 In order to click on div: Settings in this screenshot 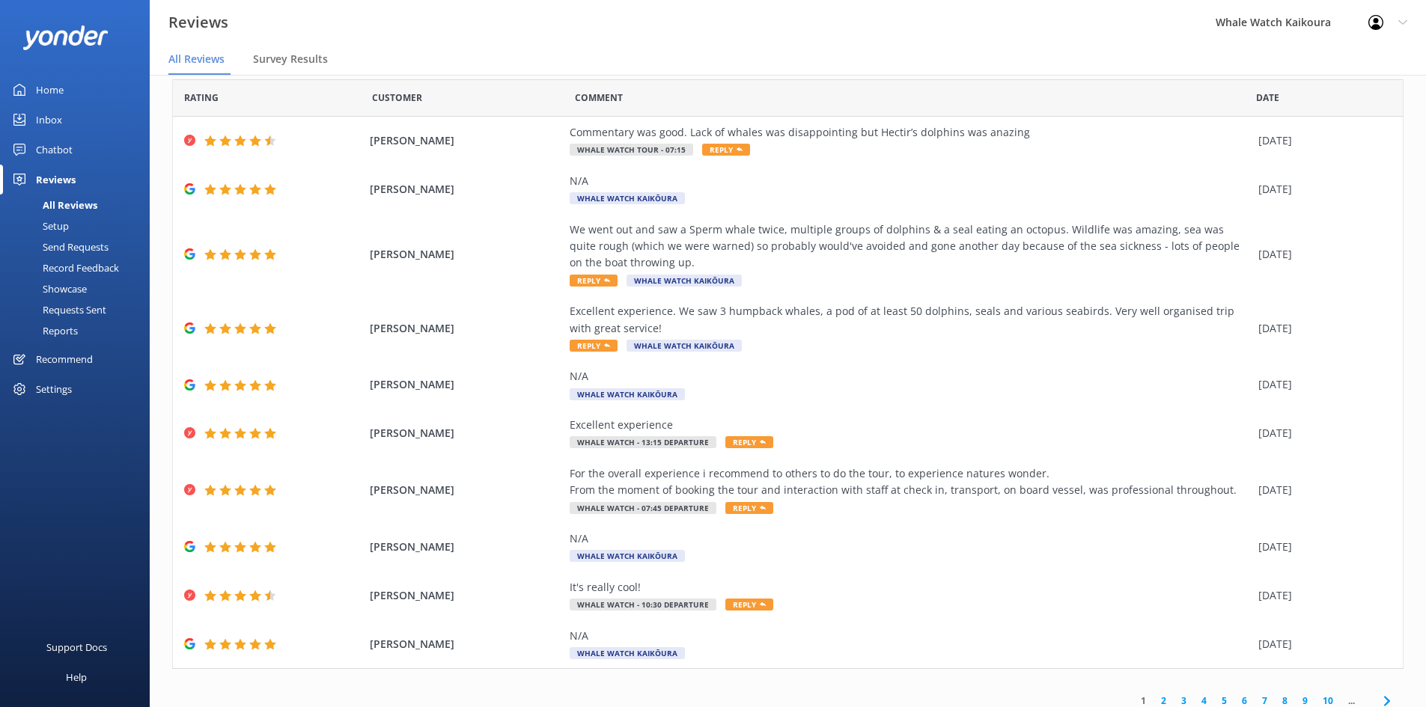, I will do `click(54, 389)`.